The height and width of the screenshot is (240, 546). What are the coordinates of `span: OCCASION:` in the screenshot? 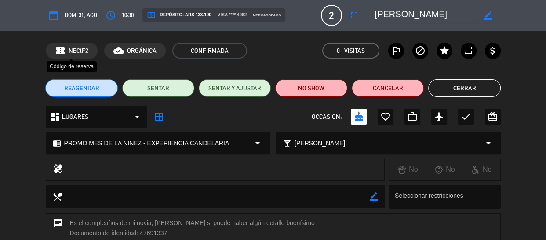 It's located at (327, 116).